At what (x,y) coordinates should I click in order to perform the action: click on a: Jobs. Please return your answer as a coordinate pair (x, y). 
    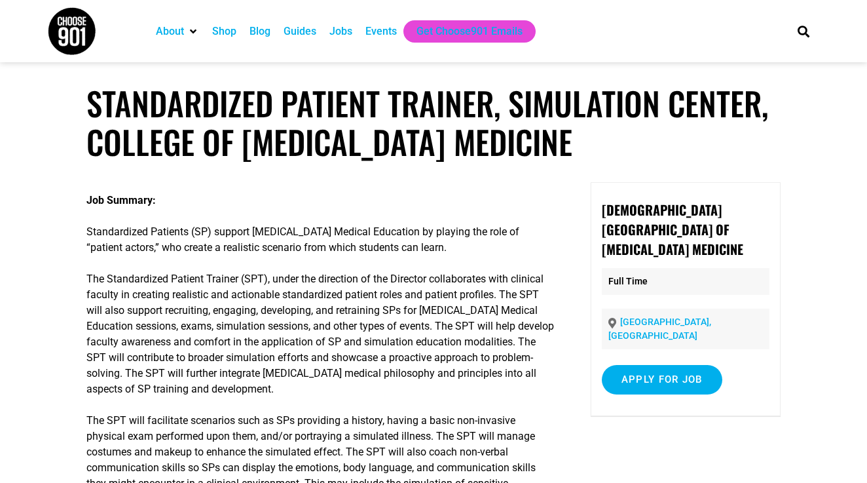
    Looking at the image, I should click on (341, 31).